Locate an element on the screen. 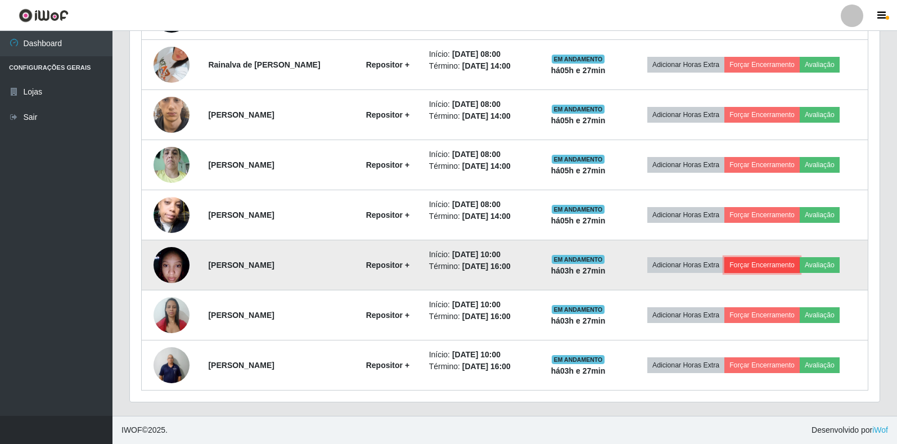 The image size is (897, 444). img: 1750540244970.jpeg is located at coordinates (172, 65).